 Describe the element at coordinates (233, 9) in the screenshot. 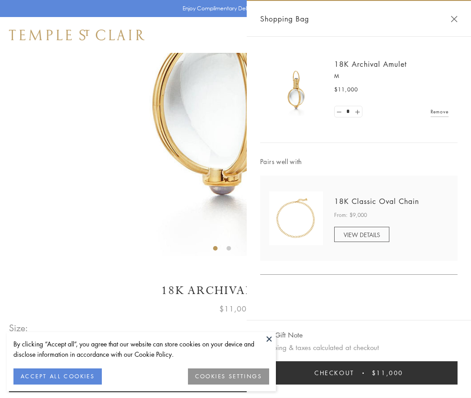

I see `p: Enjoy Complimentary Delivery & Returns` at that location.